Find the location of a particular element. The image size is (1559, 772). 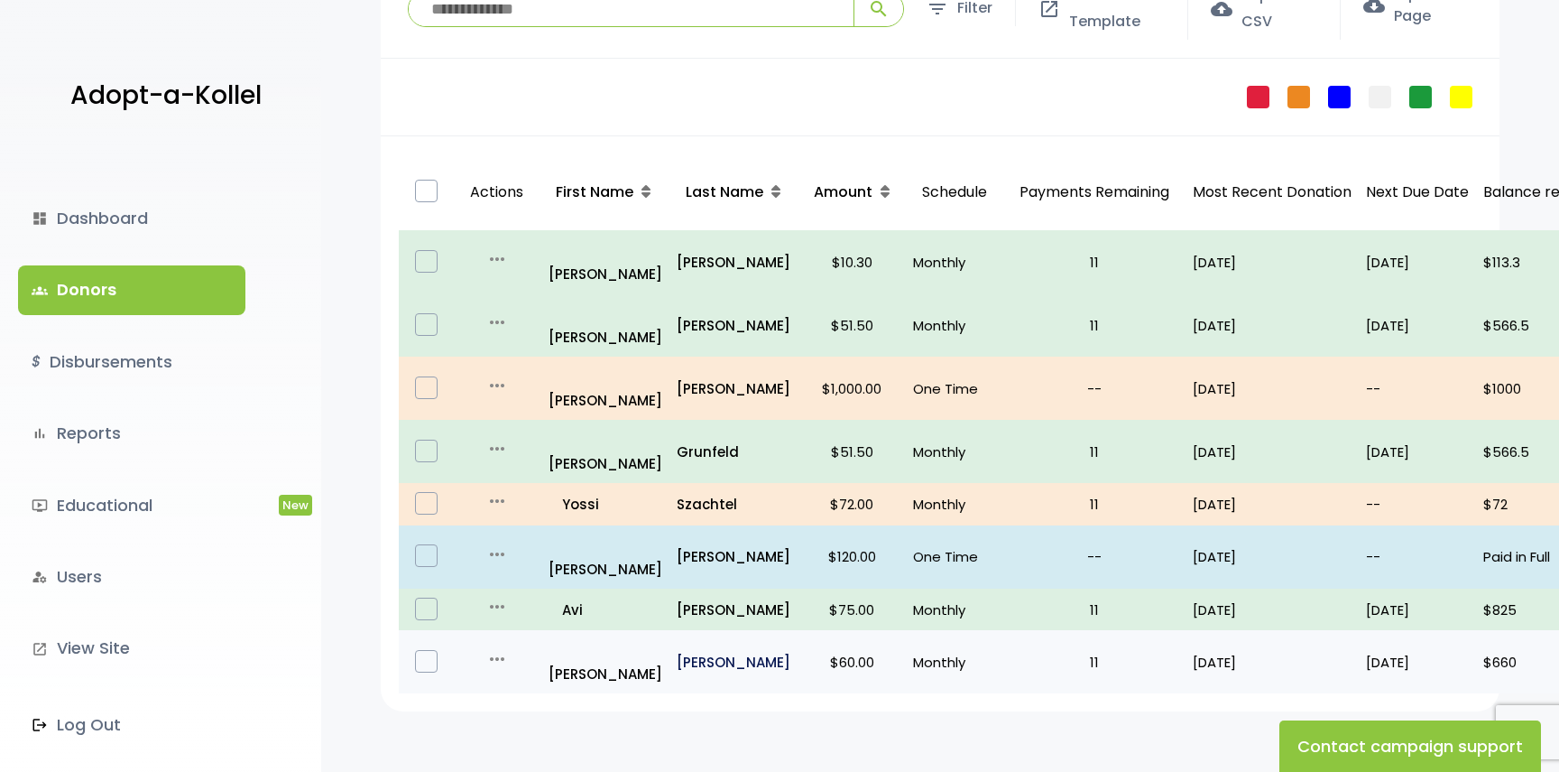

p: Grunfeld is located at coordinates (734, 451).